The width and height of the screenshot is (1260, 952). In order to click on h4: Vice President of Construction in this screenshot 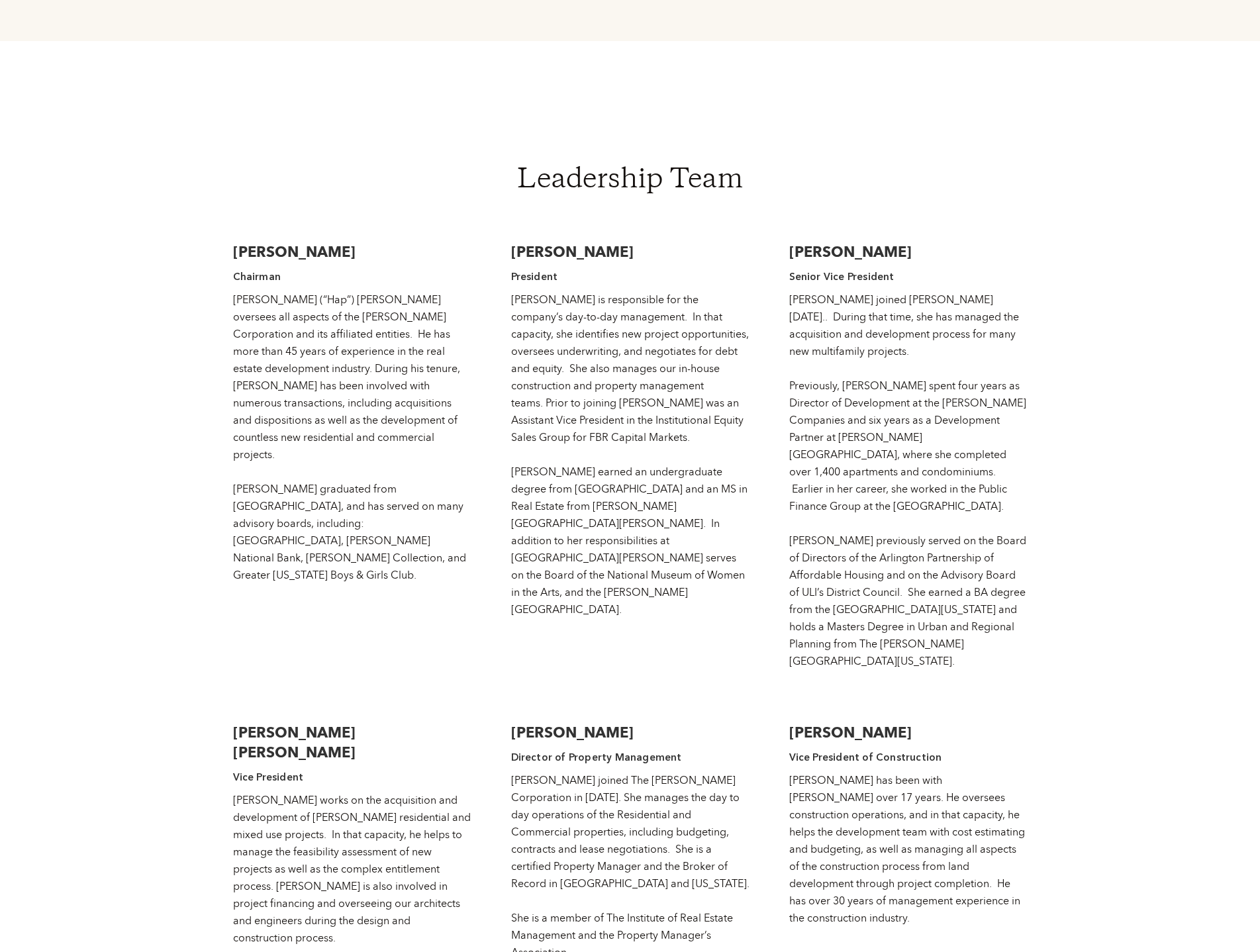, I will do `click(908, 757)`.